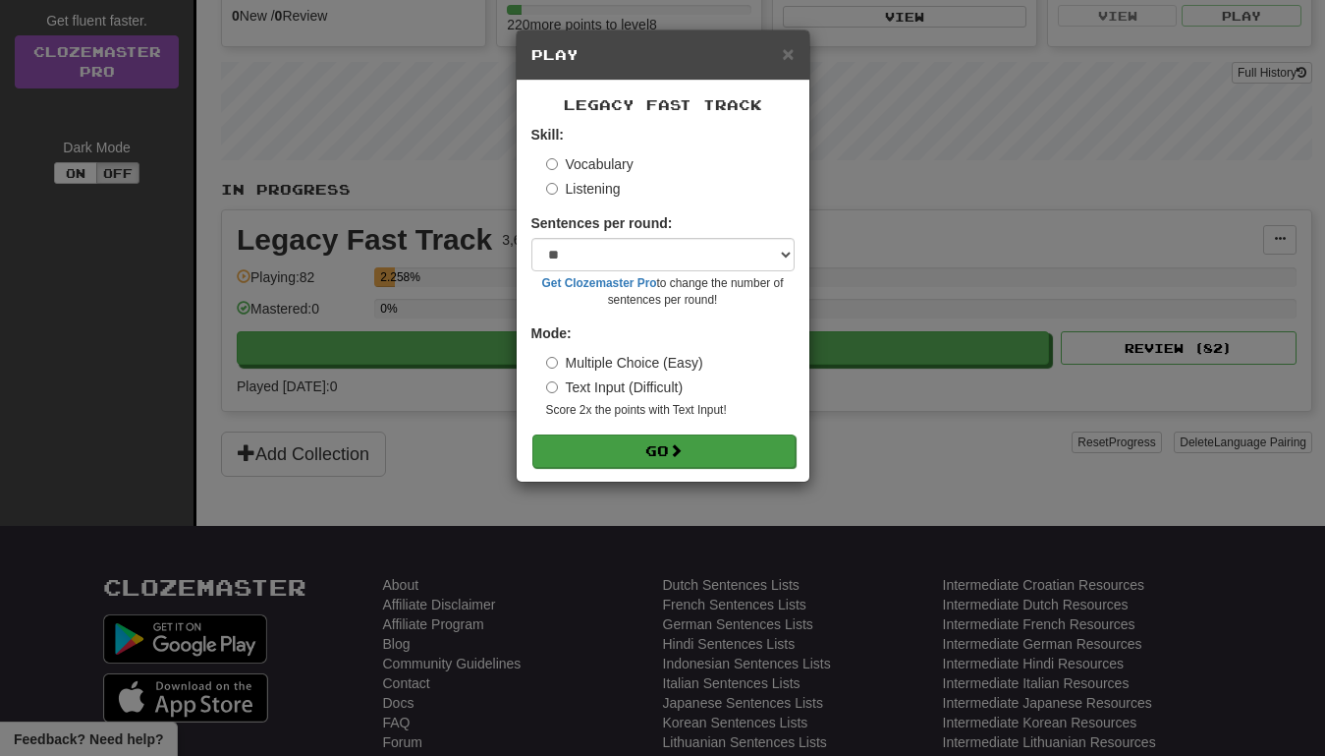 The height and width of the screenshot is (756, 1325). What do you see at coordinates (615, 387) in the screenshot?
I see `label: Text Input (Difficult)` at bounding box center [615, 387].